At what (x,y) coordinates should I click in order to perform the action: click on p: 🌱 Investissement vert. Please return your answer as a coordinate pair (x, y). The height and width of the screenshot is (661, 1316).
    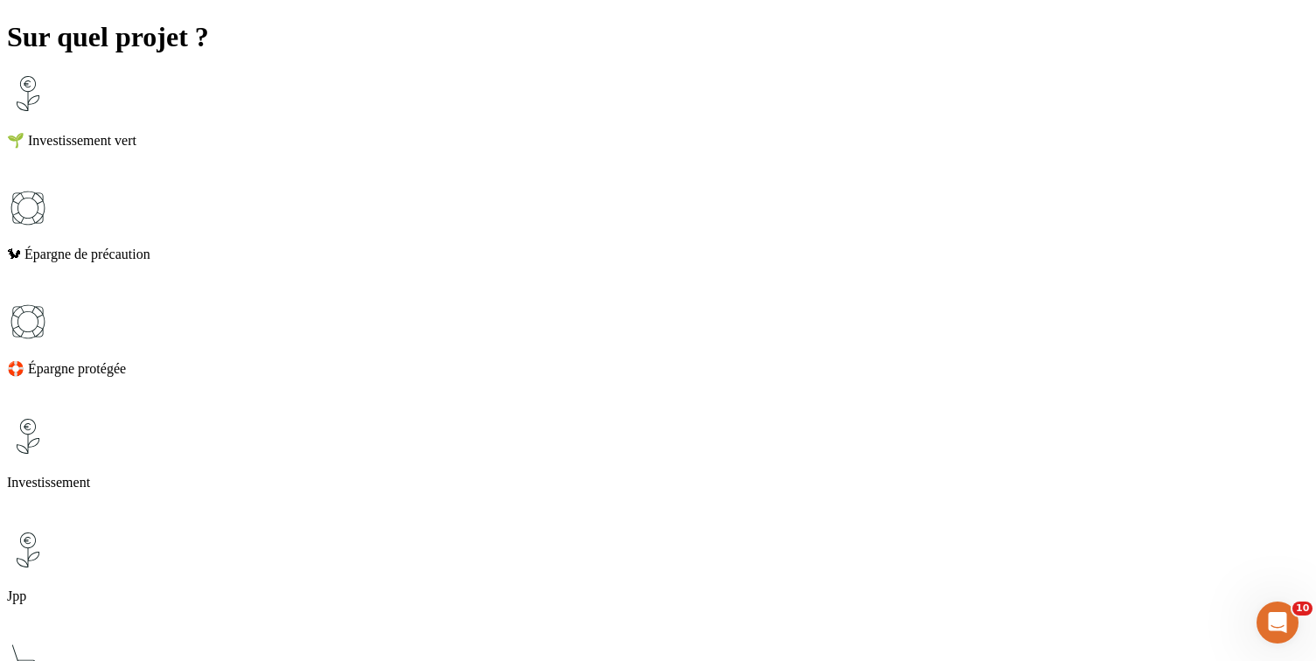
    Looking at the image, I should click on (658, 140).